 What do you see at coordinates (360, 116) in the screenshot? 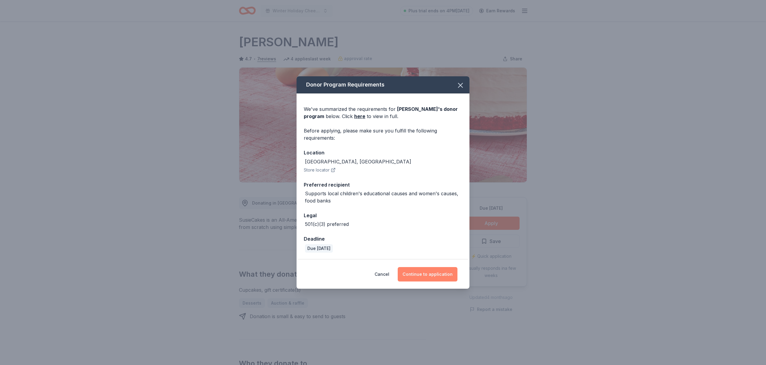
I see `a: here` at bounding box center [360, 116].